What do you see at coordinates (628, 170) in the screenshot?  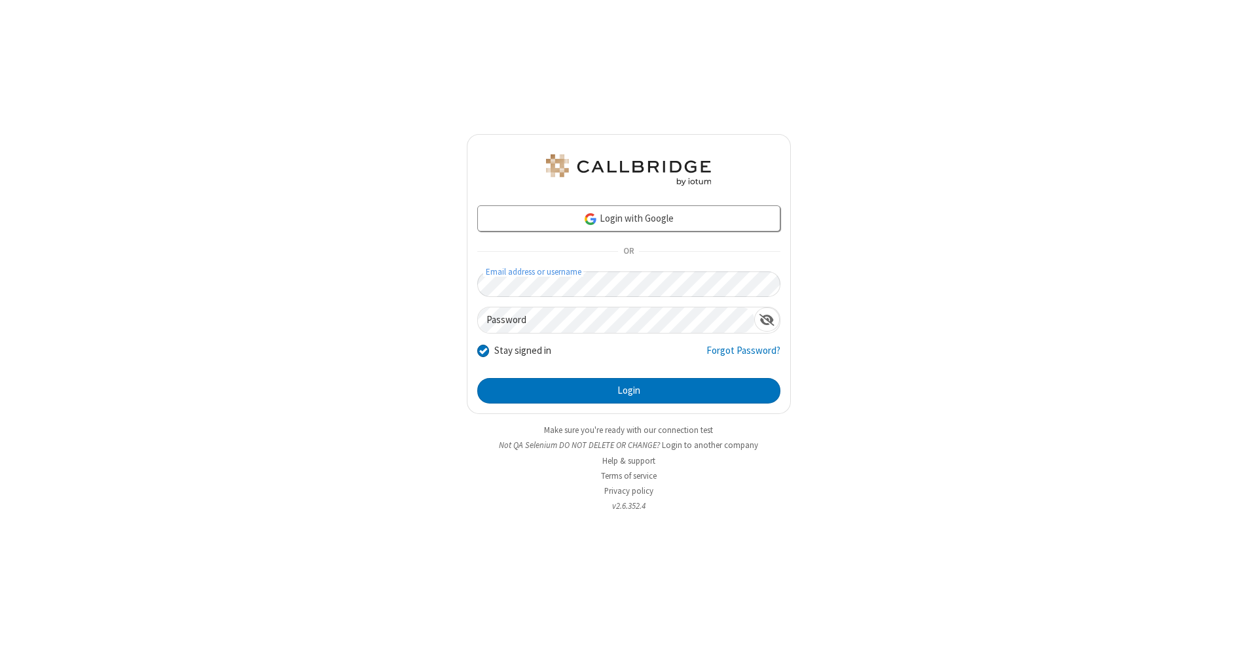 I see `img: QA Selenium DO NOT DELETE OR CHANGE` at bounding box center [628, 170].